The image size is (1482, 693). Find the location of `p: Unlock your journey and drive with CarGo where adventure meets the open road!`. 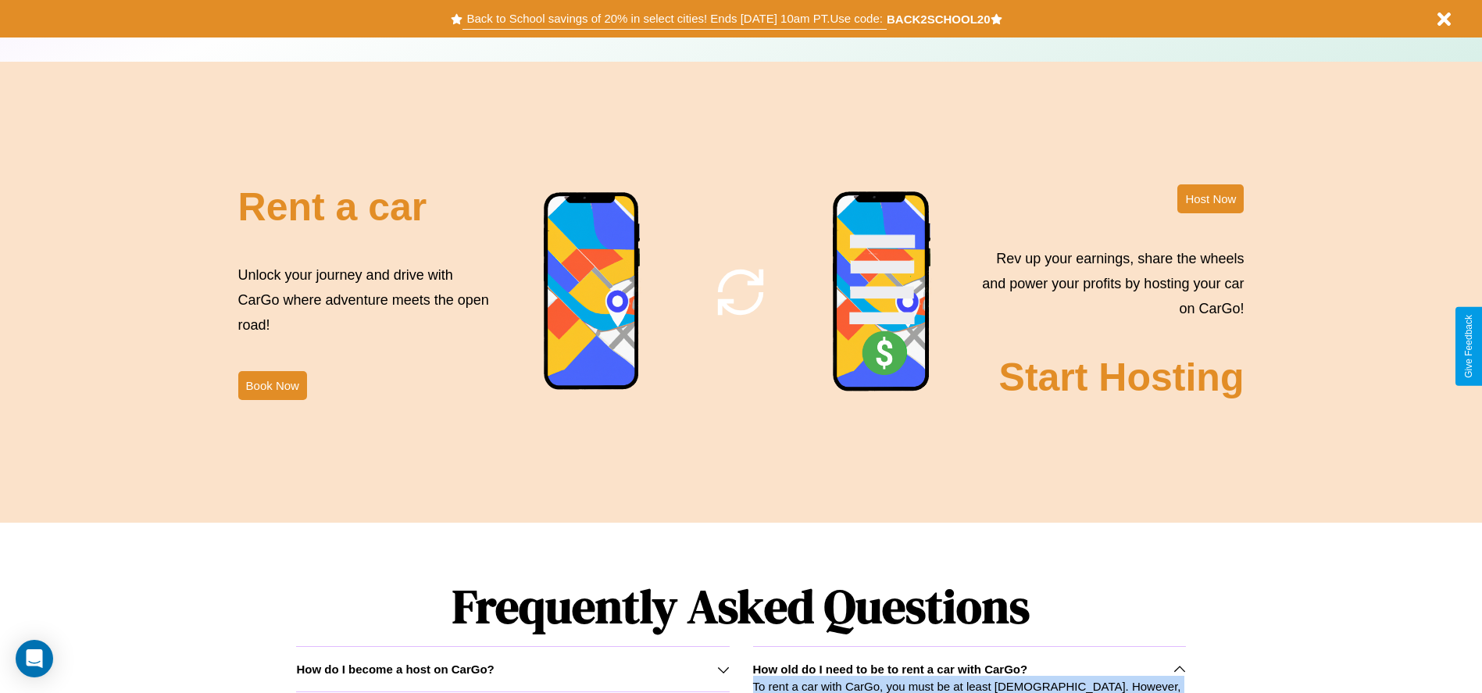

p: Unlock your journey and drive with CarGo where adventure meets the open road! is located at coordinates (366, 300).